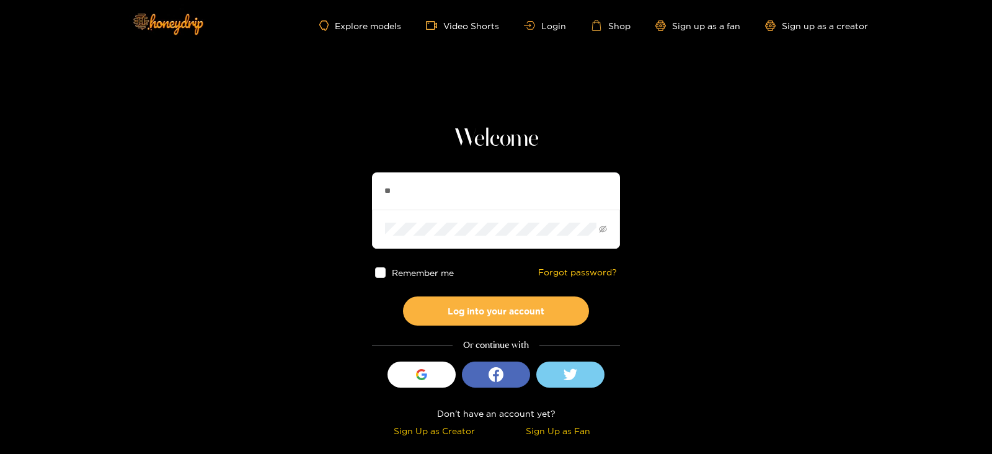 This screenshot has height=454, width=992. I want to click on button: Log into your account, so click(496, 311).